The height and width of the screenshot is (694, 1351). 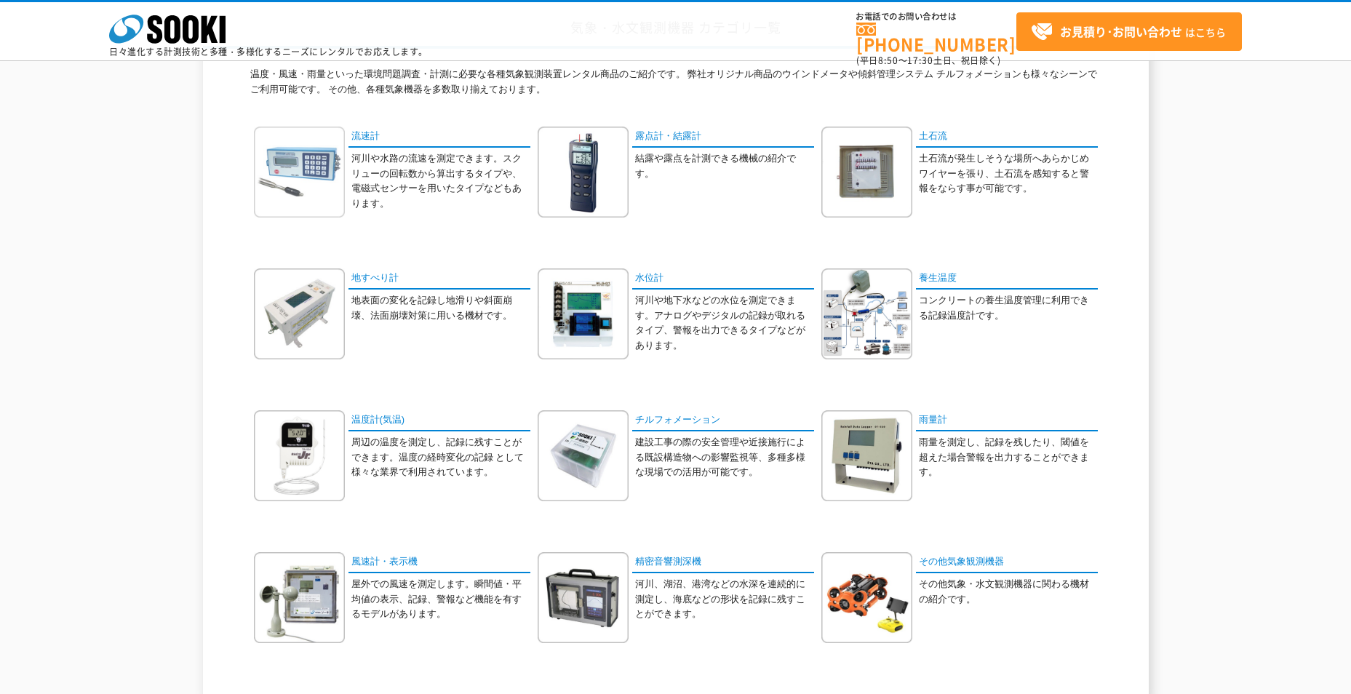 What do you see at coordinates (439, 562) in the screenshot?
I see `a: 風速計・表示機` at bounding box center [439, 562].